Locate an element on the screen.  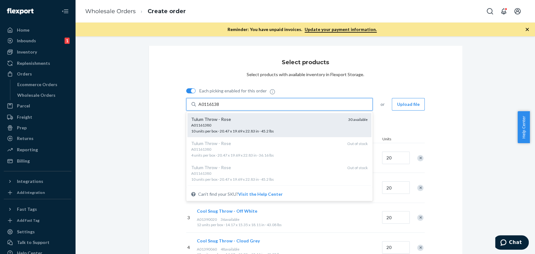
input: Tulum Throw - RoseA0116138010 units per box · 20.47 x 19.69 x 22.83 in · 45.2 lbs30 availableTulu... is located at coordinates (209, 104).